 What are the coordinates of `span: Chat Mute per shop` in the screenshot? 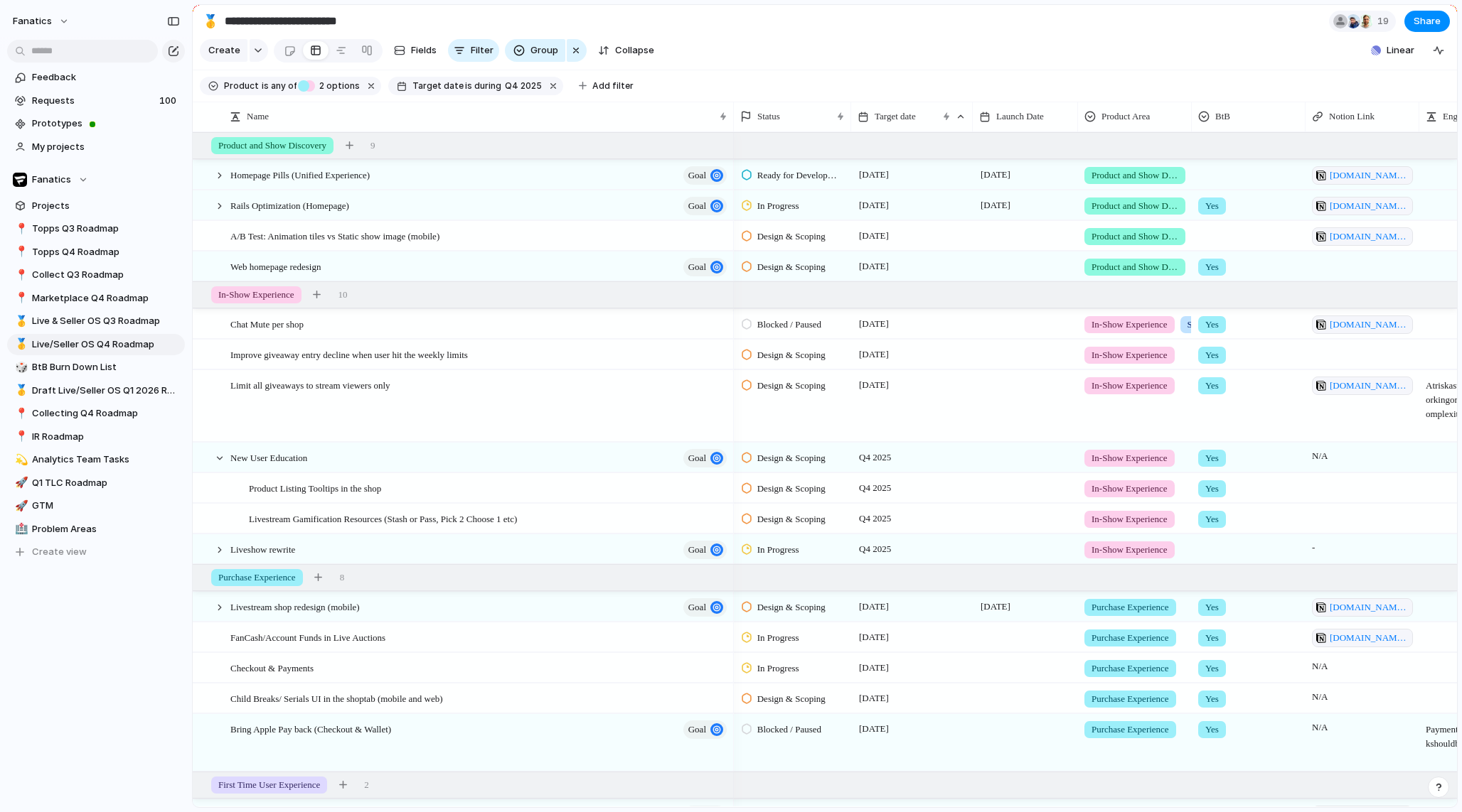 It's located at (267, 324).